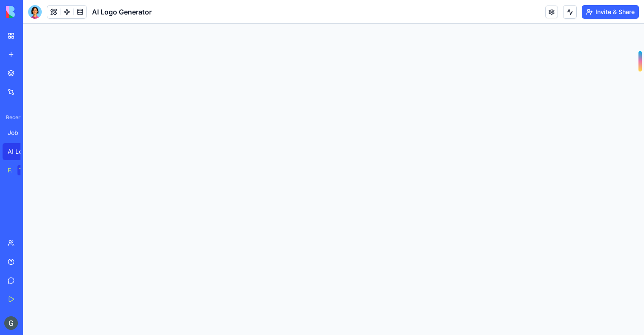  I want to click on img: logo, so click(32, 12).